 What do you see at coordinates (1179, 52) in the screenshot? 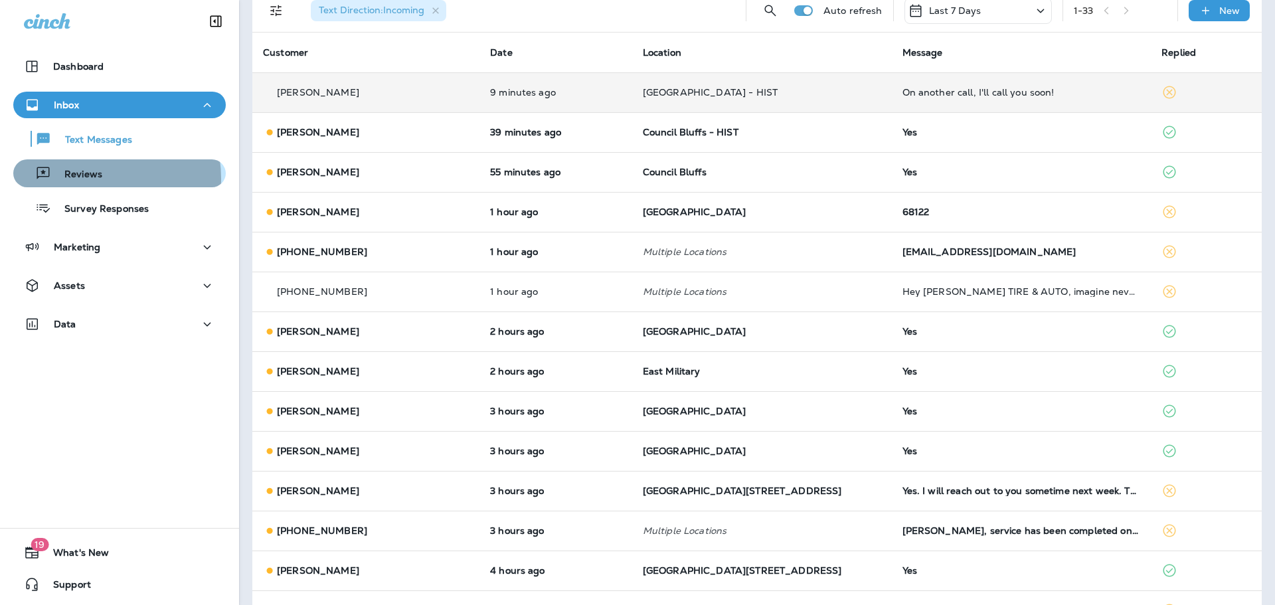
I see `span: Replied` at bounding box center [1179, 52].